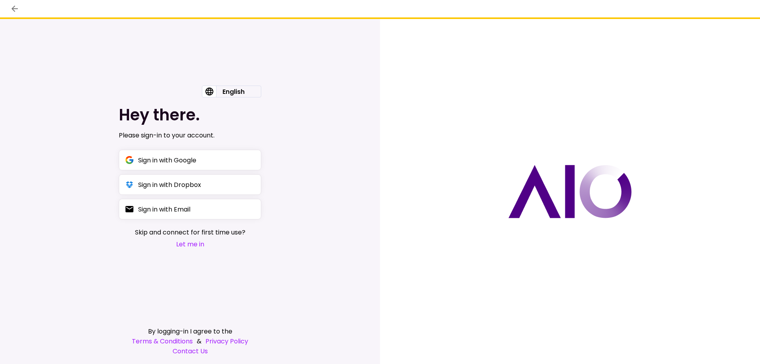  Describe the element at coordinates (190, 209) in the screenshot. I see `button: Sign in with Email` at that location.